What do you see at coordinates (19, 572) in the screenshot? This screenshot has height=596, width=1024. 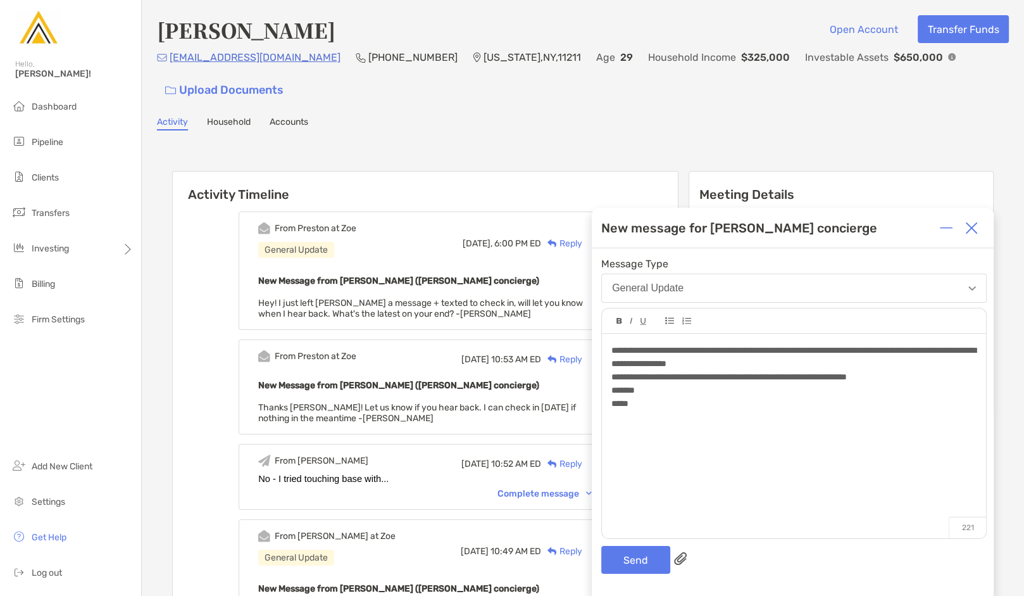 I see `img: logout icon` at bounding box center [19, 572].